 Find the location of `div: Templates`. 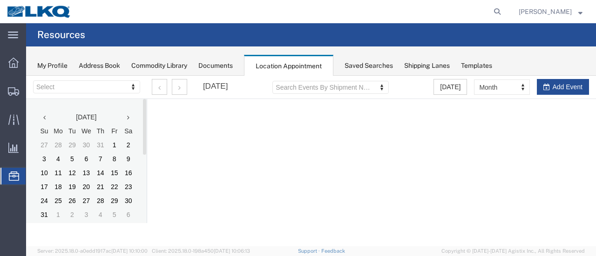

div: Templates is located at coordinates (476, 66).